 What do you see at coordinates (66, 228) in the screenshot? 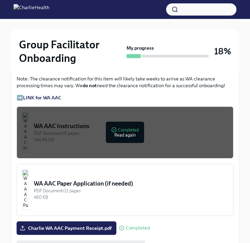
I see `span: Charlie WA AAC Payment Receipt.pdf` at bounding box center [66, 228].